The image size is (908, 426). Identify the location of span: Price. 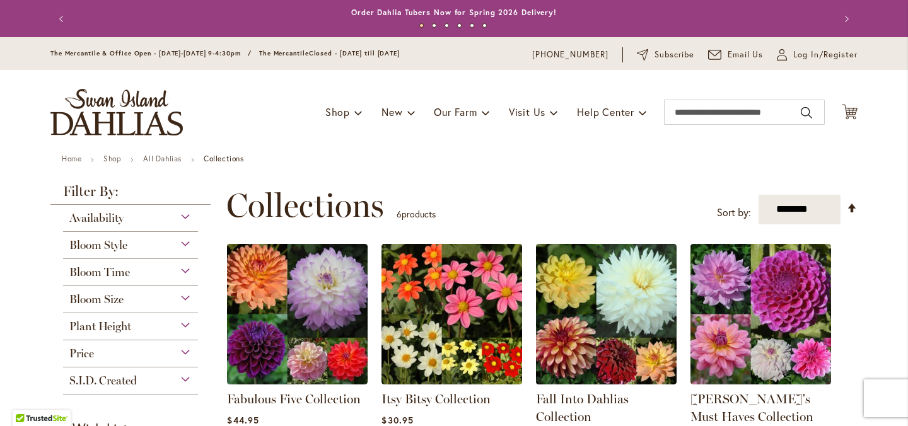
(81, 354).